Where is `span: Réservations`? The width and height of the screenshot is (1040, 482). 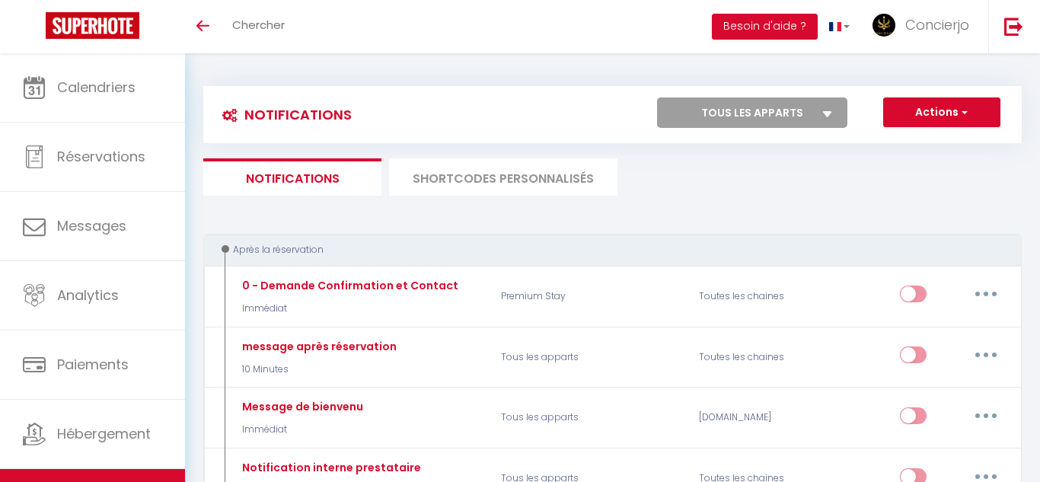 span: Réservations is located at coordinates (101, 156).